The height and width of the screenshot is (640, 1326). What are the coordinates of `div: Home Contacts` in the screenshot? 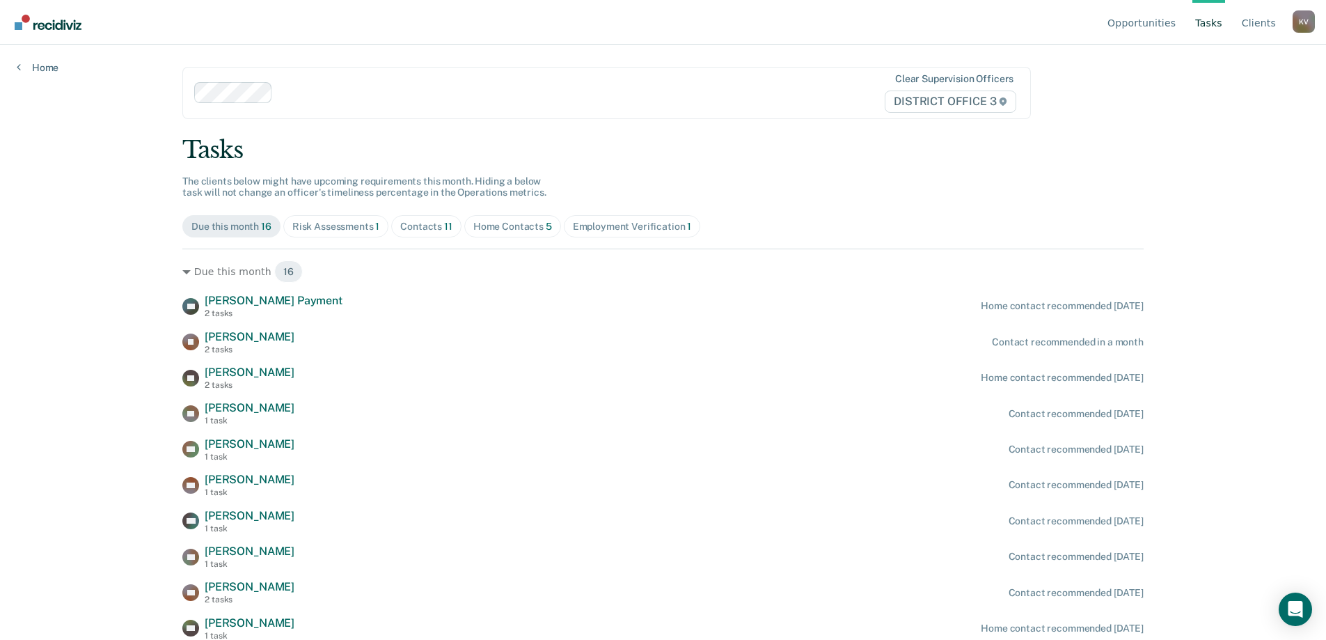 It's located at (512, 226).